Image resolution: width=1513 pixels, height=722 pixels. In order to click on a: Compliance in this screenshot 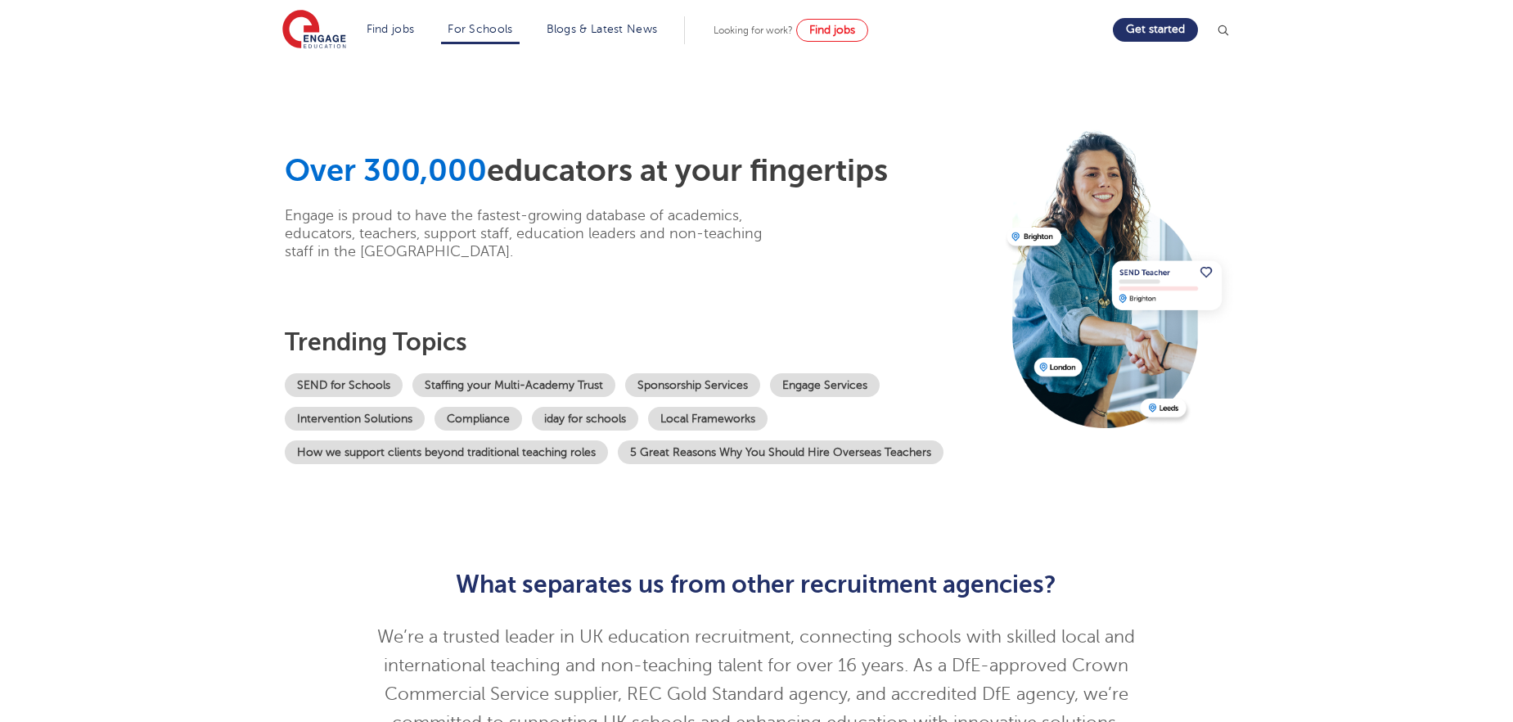, I will do `click(478, 418)`.